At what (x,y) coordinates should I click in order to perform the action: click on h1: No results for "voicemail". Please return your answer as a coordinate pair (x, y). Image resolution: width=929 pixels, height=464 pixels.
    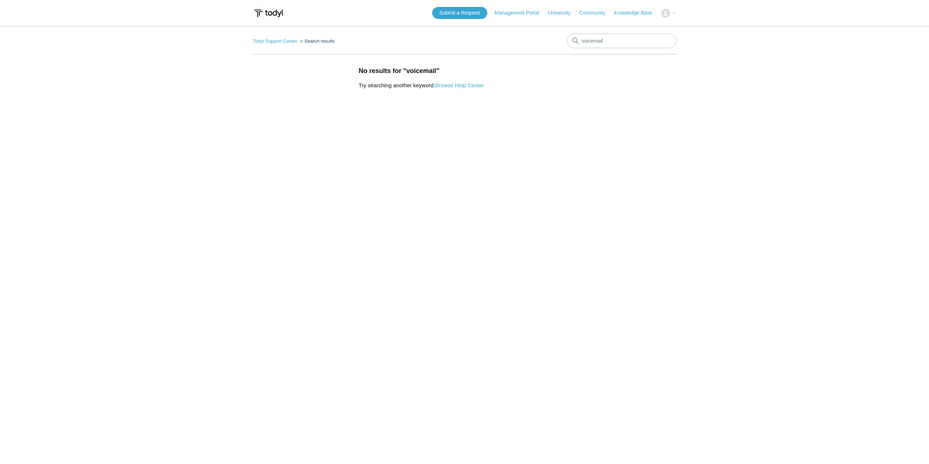
    Looking at the image, I should click on (518, 71).